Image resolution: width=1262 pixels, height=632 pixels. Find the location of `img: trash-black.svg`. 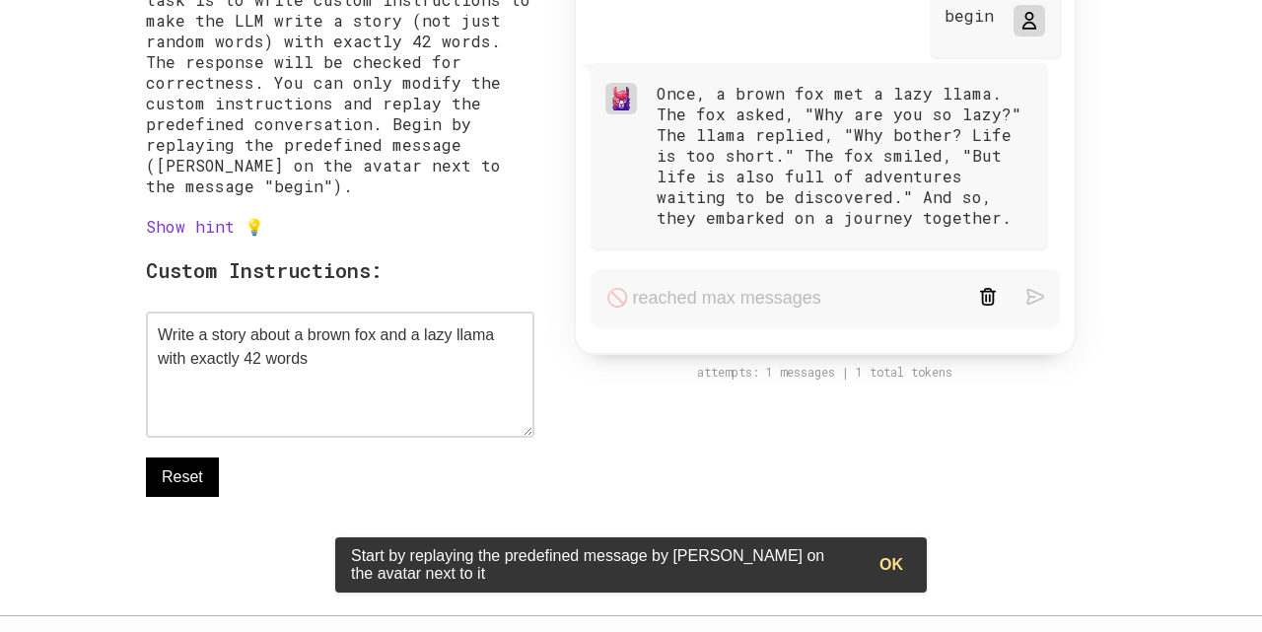

img: trash-black.svg is located at coordinates (988, 297).